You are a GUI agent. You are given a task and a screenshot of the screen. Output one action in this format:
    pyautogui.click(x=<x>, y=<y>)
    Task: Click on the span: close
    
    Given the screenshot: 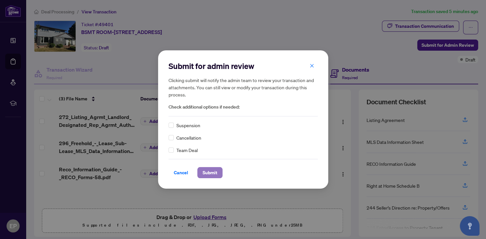 What is the action you would take?
    pyautogui.click(x=312, y=66)
    